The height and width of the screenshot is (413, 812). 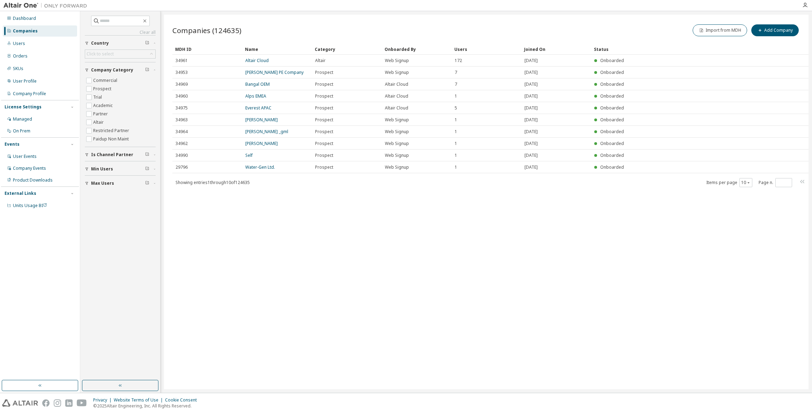 What do you see at coordinates (98, 97) in the screenshot?
I see `label: Trial` at bounding box center [98, 97].